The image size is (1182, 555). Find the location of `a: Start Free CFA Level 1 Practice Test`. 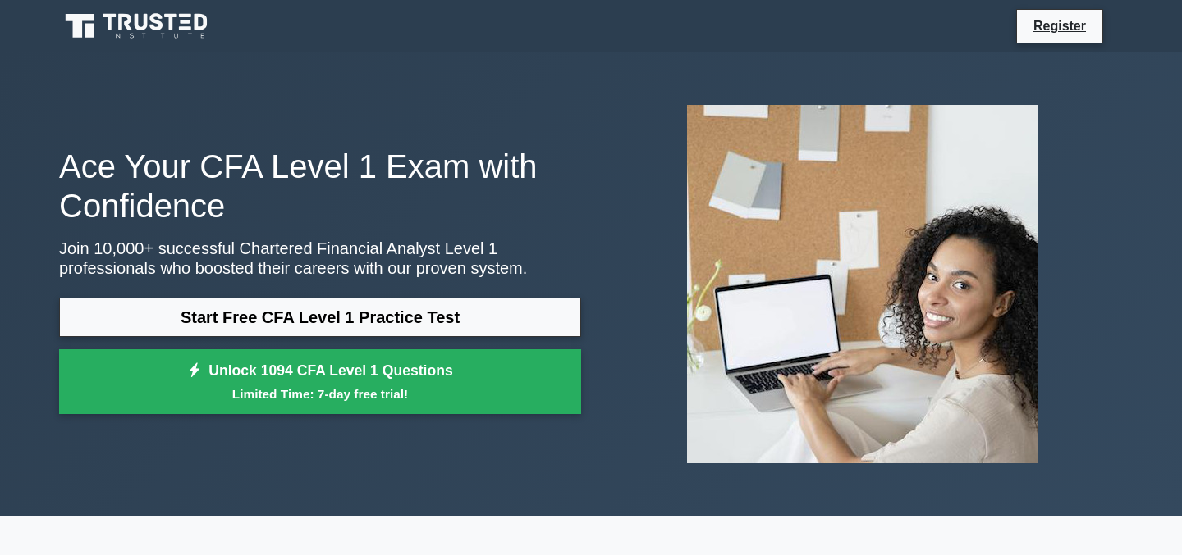

a: Start Free CFA Level 1 Practice Test is located at coordinates (320, 318).